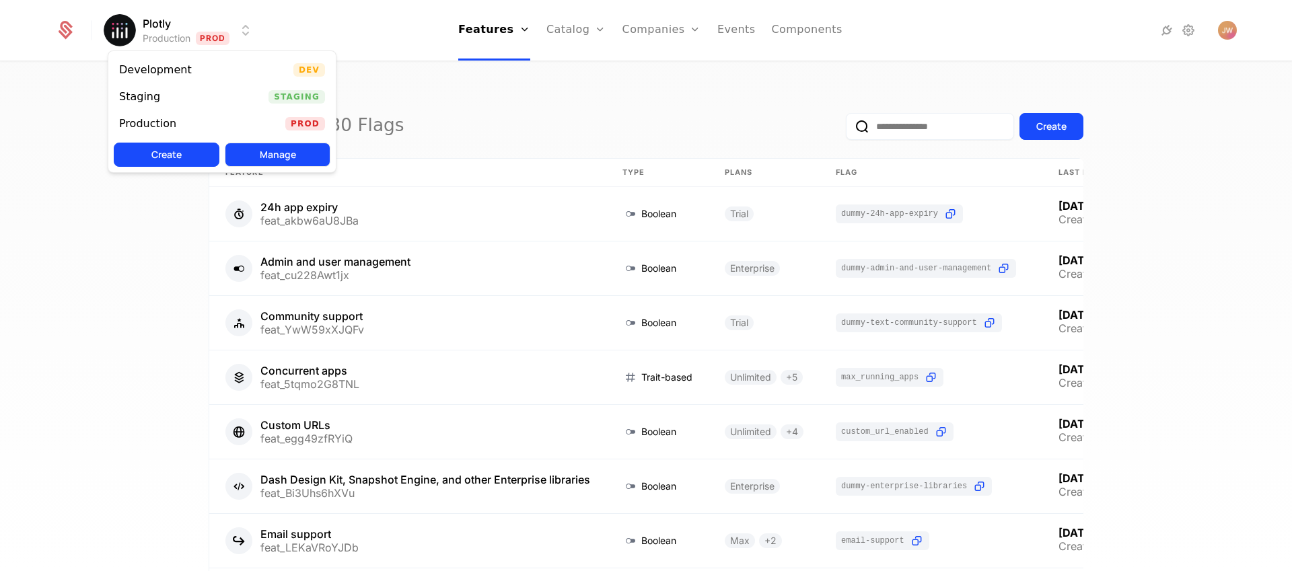  Describe the element at coordinates (155, 70) in the screenshot. I see `div: Development` at that location.